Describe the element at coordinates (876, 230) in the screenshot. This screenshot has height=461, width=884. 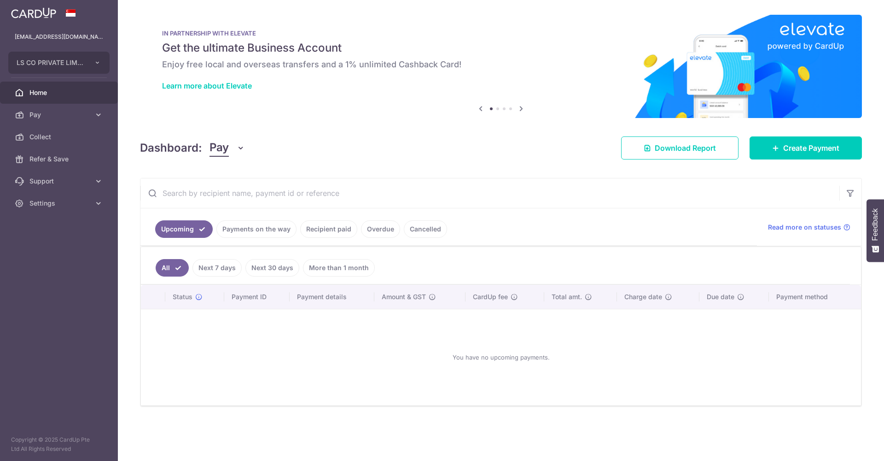
I see `button: Feedback - Show survey` at that location.